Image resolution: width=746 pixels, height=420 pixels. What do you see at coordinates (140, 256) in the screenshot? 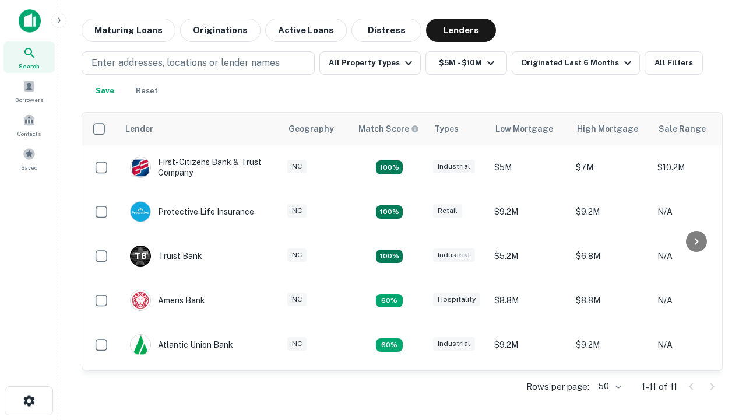
I see `p: T B` at bounding box center [140, 256].